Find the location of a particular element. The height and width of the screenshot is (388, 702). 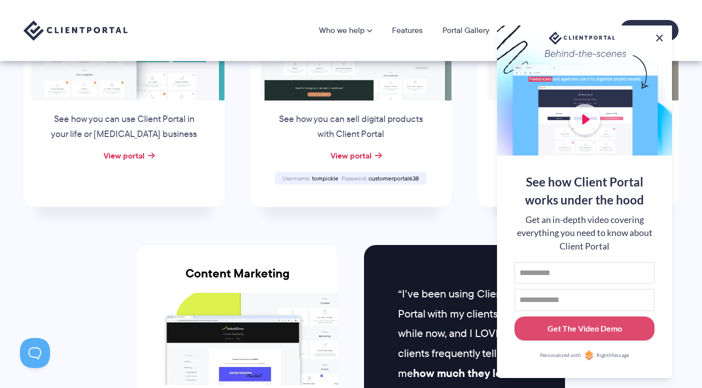

a: Who we help is located at coordinates (346, 31).